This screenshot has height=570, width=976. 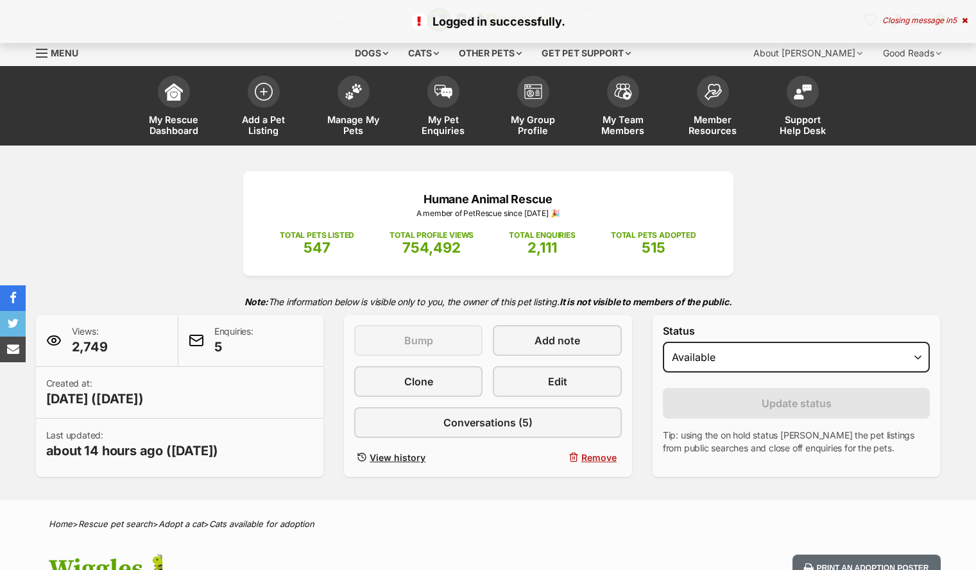 What do you see at coordinates (533, 92) in the screenshot?
I see `img: group-profile-icon-3fa3cf56718a62981997c0bc7e787c4b2cf8bcc04b72c1350f741eb67cf2f40e.svg` at bounding box center [533, 92].